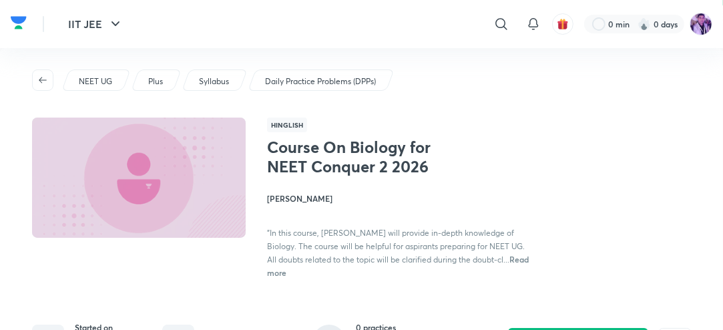 This screenshot has height=330, width=723. Describe the element at coordinates (563, 24) in the screenshot. I see `button: avatar` at that location.